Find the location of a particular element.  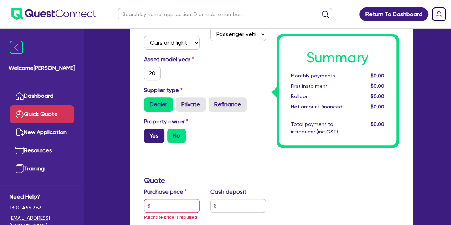

a: Return To Dashboard is located at coordinates (394, 14).